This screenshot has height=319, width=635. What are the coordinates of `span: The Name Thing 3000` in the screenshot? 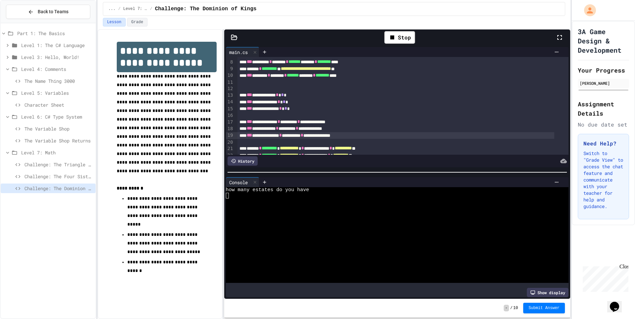 It's located at (59, 81).